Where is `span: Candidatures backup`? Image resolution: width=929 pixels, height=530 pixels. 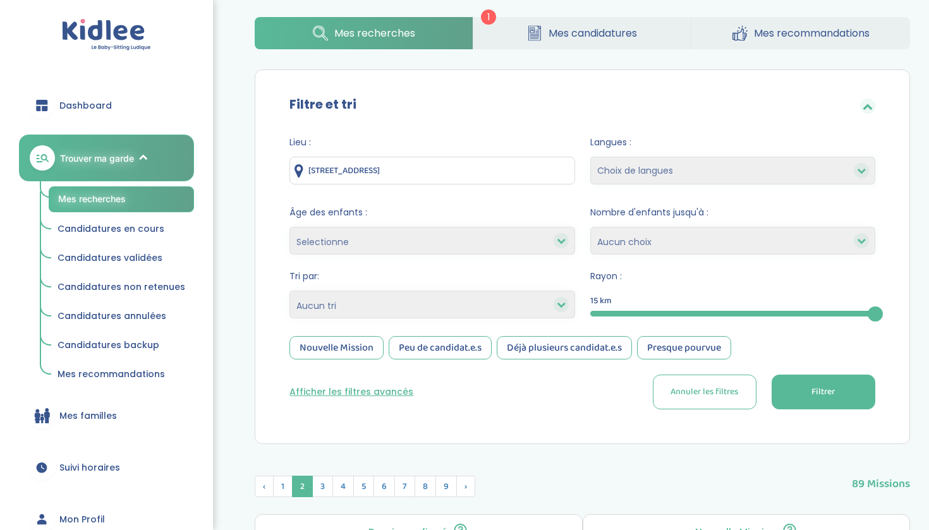
span: Candidatures backup is located at coordinates (108, 345).